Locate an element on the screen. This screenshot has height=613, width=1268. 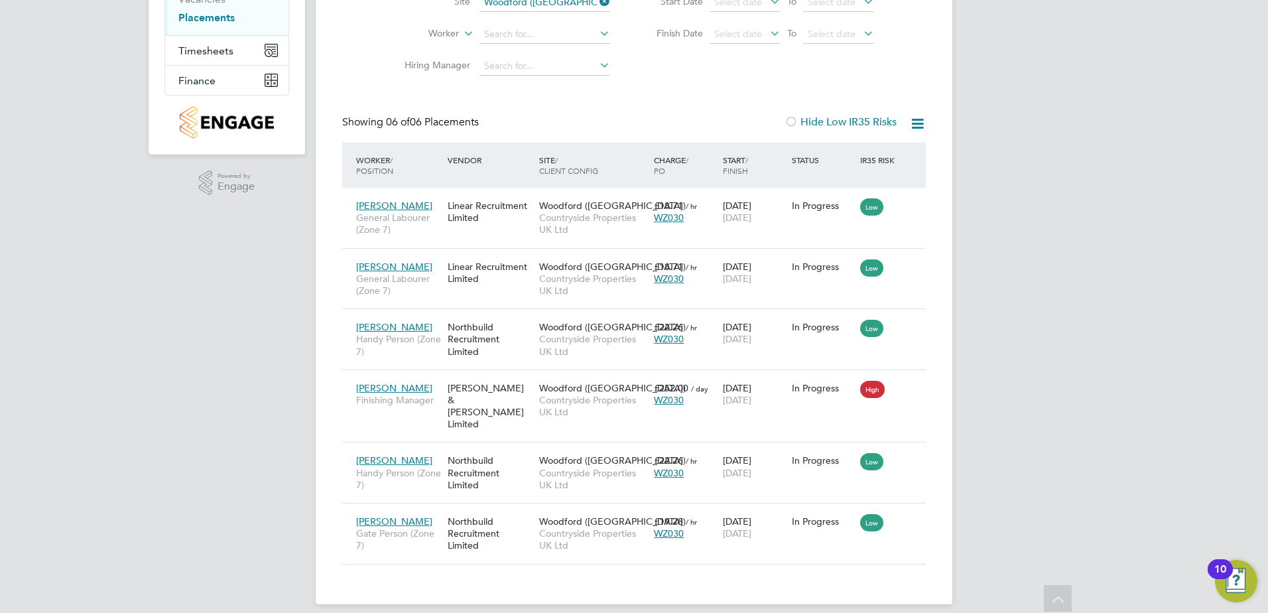
a: Go to home page is located at coordinates (227, 122).